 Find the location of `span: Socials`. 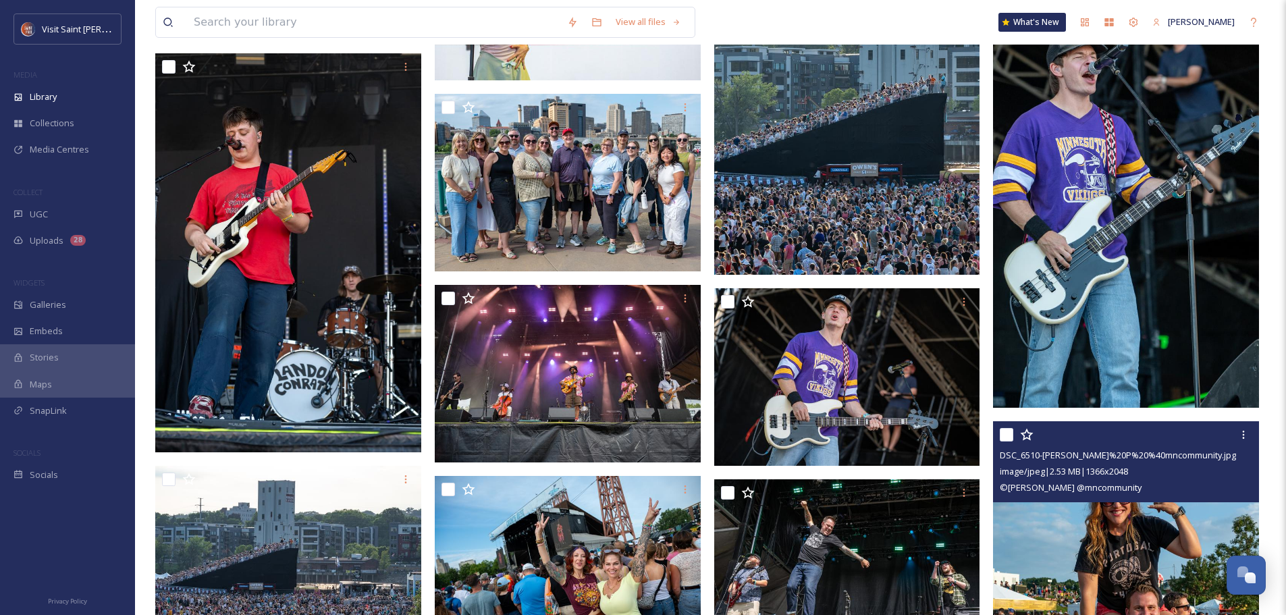

span: Socials is located at coordinates (44, 475).